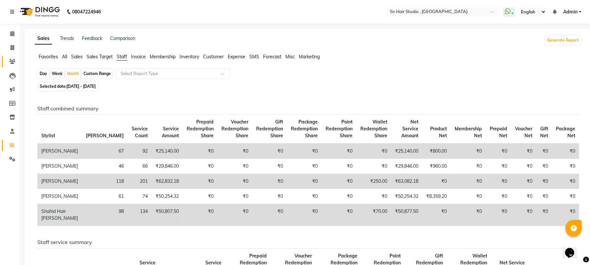 This screenshot has width=590, height=265. Describe the element at coordinates (87, 12) in the screenshot. I see `b: 08047224946` at that location.